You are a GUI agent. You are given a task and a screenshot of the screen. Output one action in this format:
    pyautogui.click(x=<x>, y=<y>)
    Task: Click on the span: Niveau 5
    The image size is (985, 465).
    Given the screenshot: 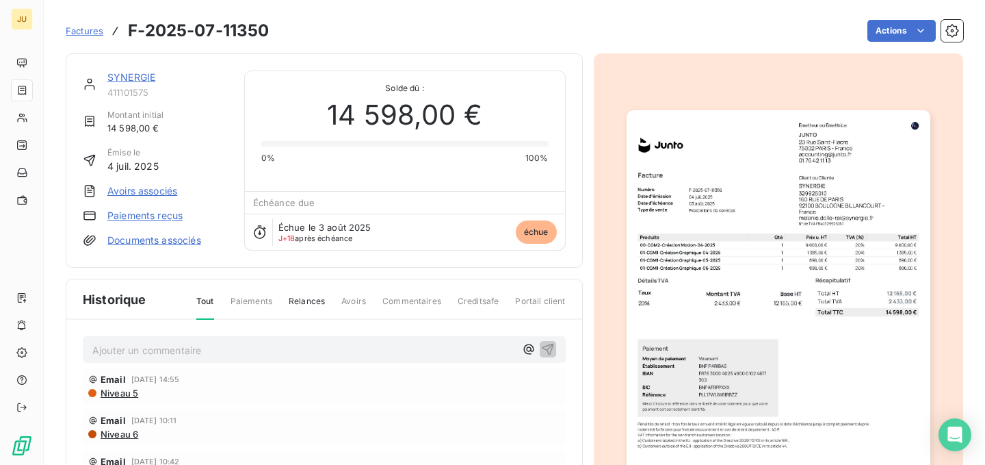 What is the action you would take?
    pyautogui.click(x=118, y=393)
    